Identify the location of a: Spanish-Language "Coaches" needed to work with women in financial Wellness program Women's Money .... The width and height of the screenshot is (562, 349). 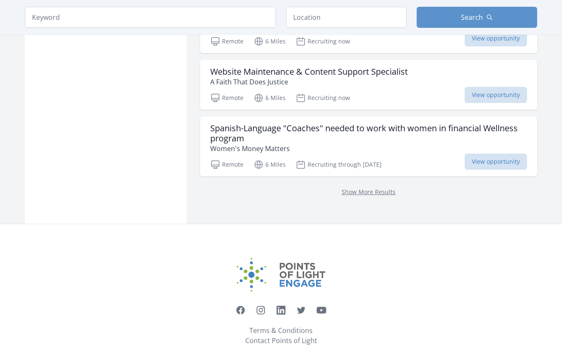
(369, 146).